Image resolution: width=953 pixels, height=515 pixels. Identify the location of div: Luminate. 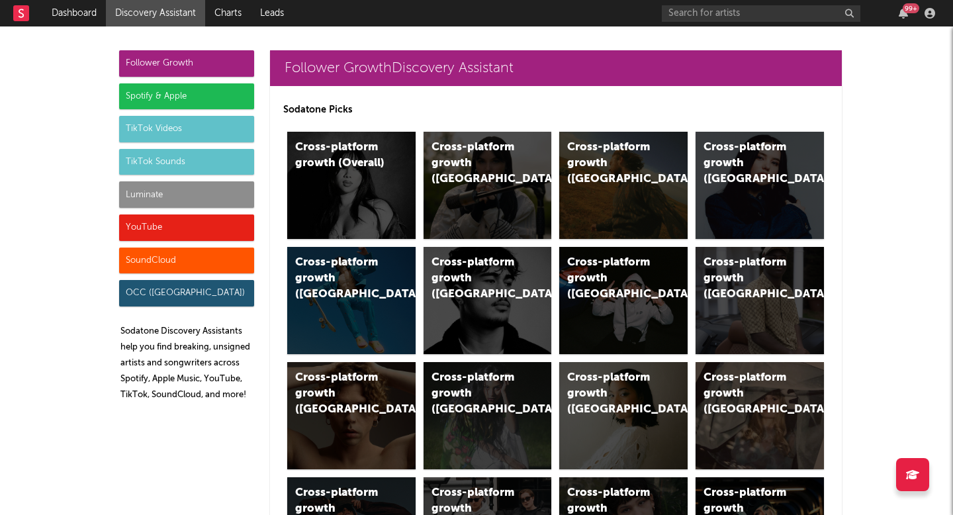
(187, 195).